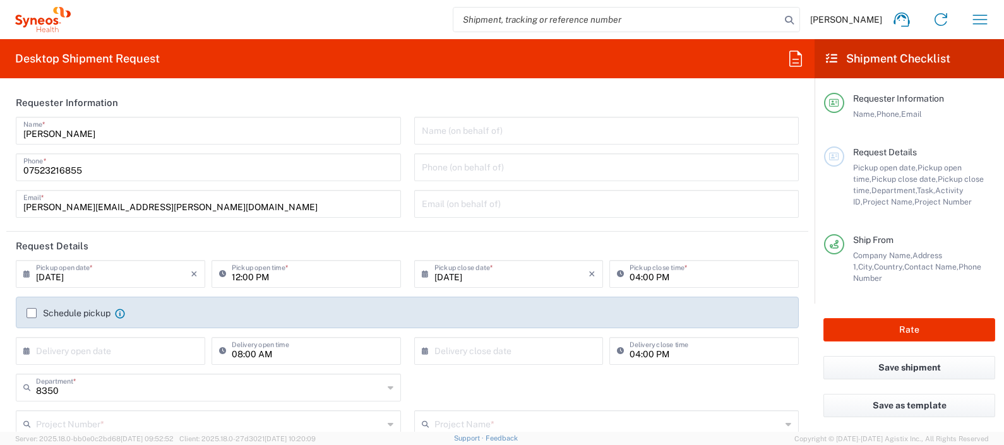  I want to click on input: Shipment, tracking or reference number, so click(617, 20).